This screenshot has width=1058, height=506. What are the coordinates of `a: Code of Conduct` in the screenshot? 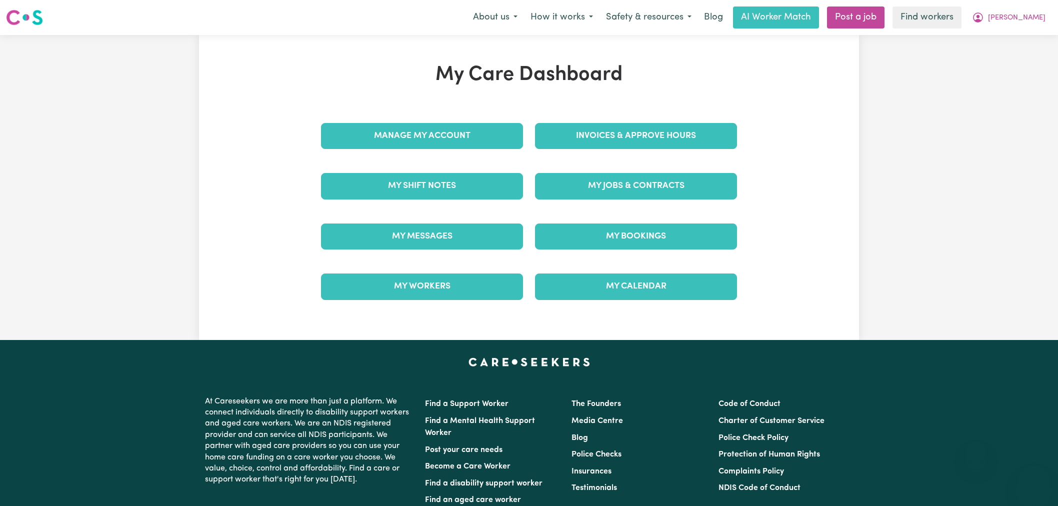 It's located at (749, 404).